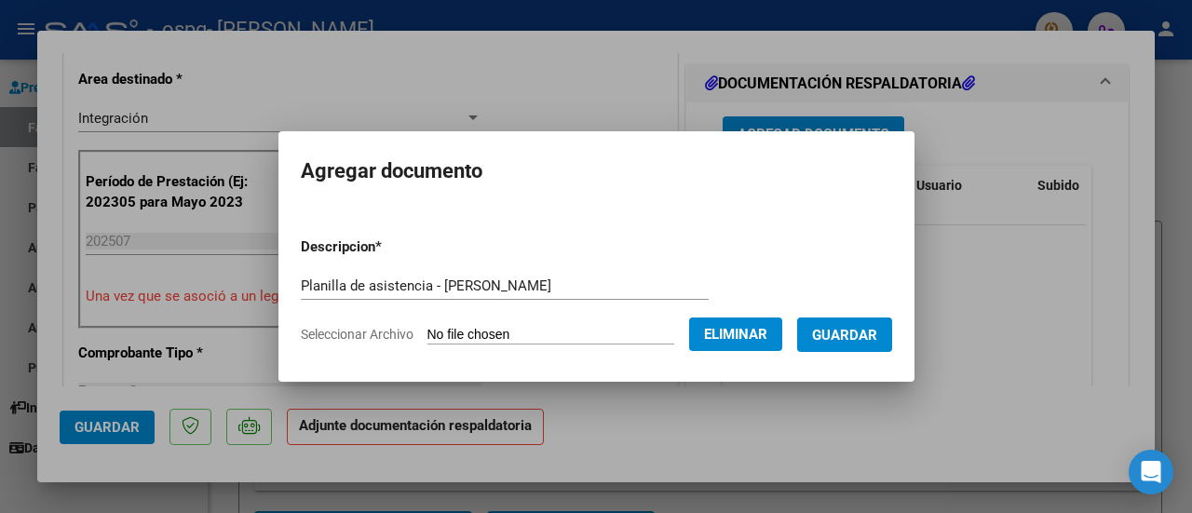  I want to click on p: Descripcion, so click(389, 247).